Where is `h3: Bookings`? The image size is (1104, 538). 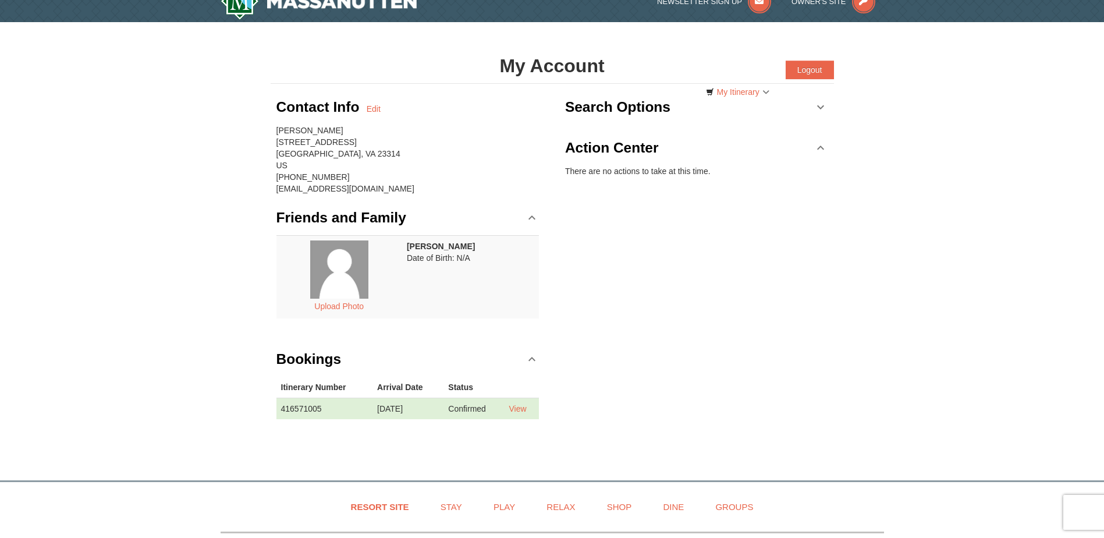 h3: Bookings is located at coordinates (309, 359).